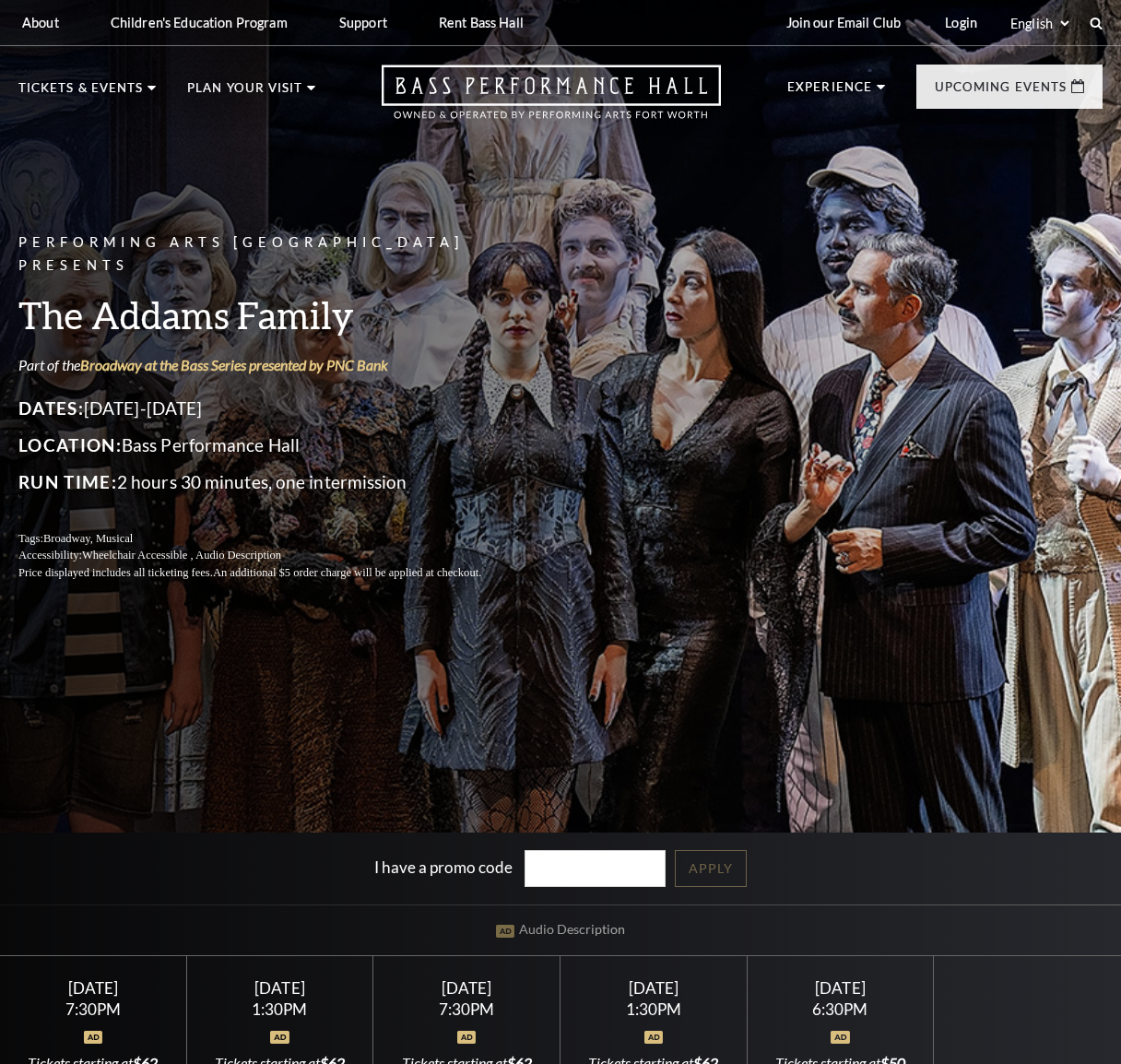 The width and height of the screenshot is (1121, 1064). I want to click on p: Experience, so click(830, 92).